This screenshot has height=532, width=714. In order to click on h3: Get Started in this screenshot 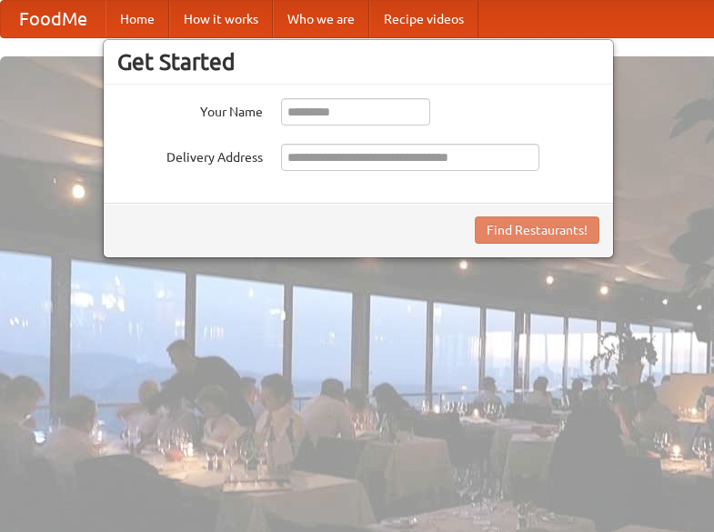, I will do `click(358, 62)`.